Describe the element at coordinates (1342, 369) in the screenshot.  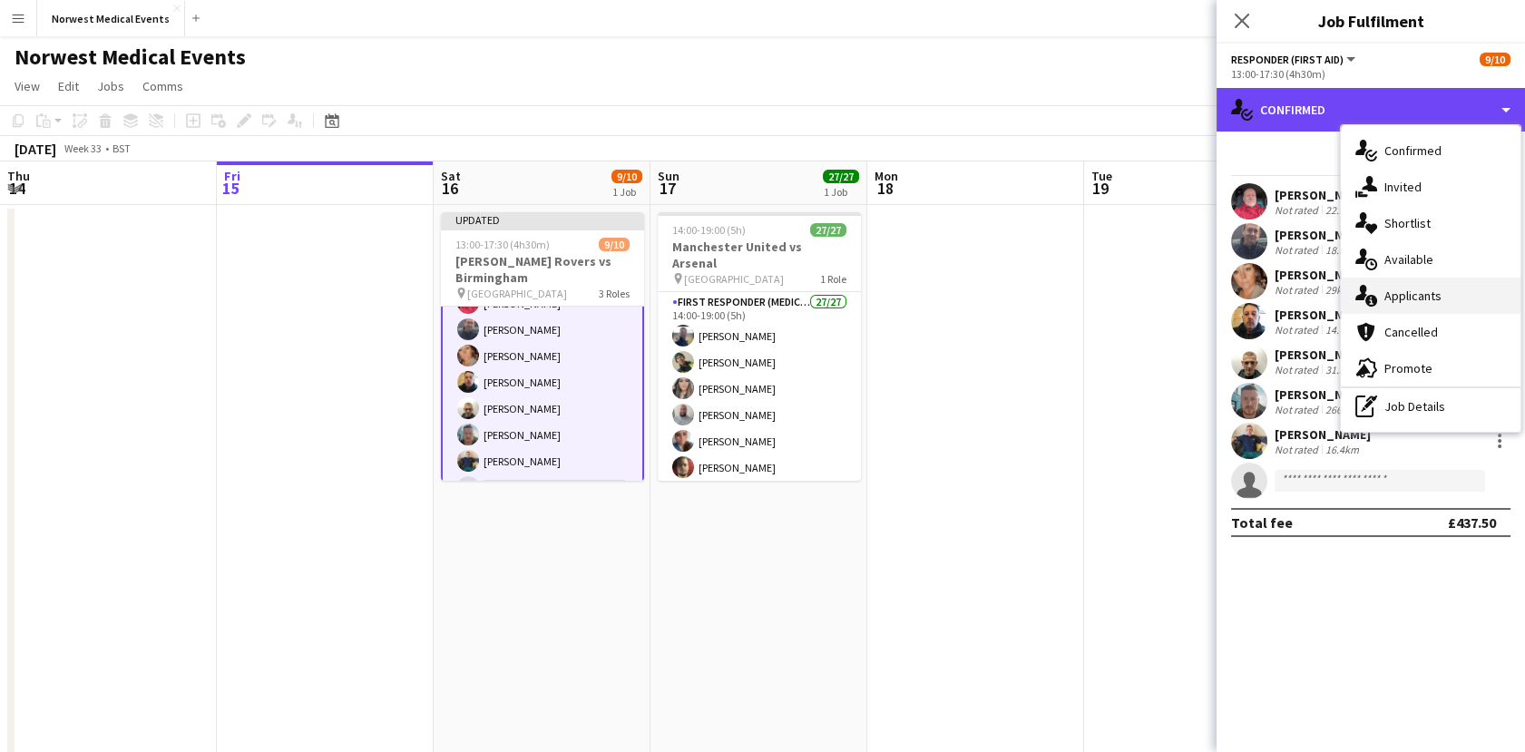
I see `div: 31.3km` at that location.